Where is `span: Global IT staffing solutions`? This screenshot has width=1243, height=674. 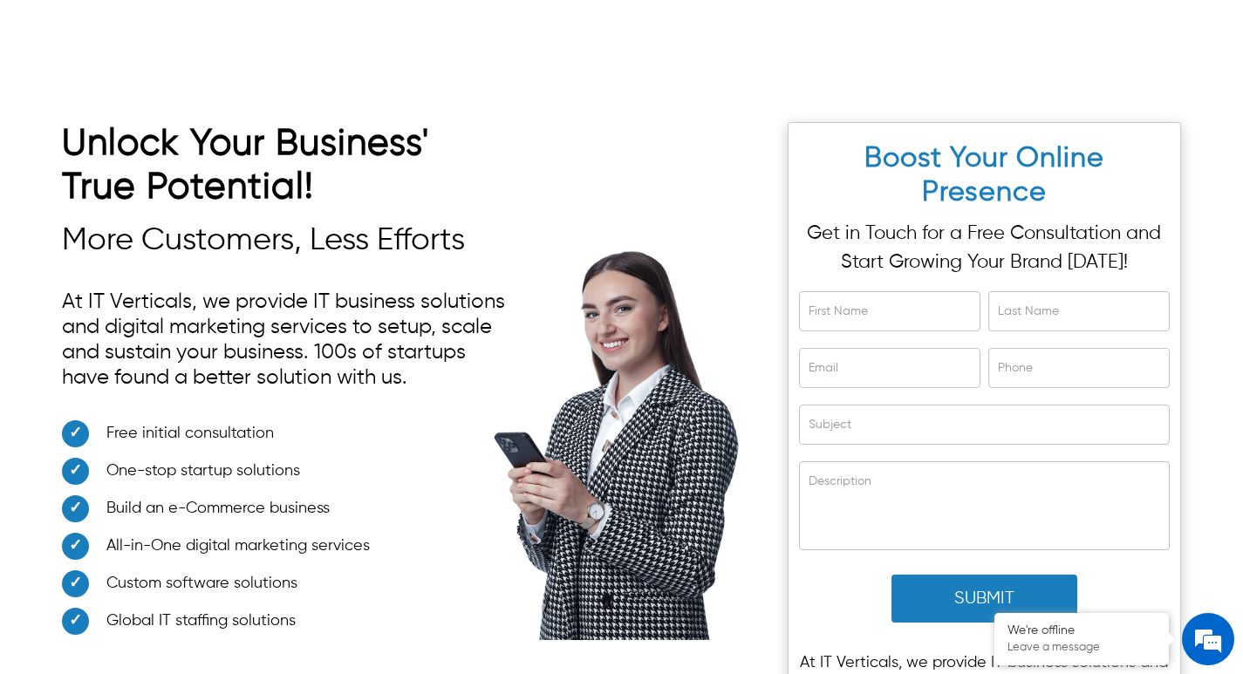 span: Global IT staffing solutions is located at coordinates (201, 621).